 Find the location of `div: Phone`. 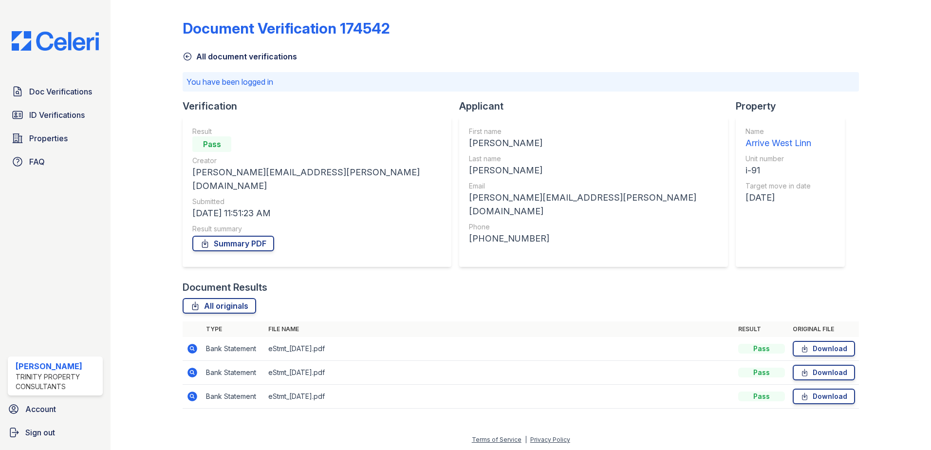

div: Phone is located at coordinates (594, 227).